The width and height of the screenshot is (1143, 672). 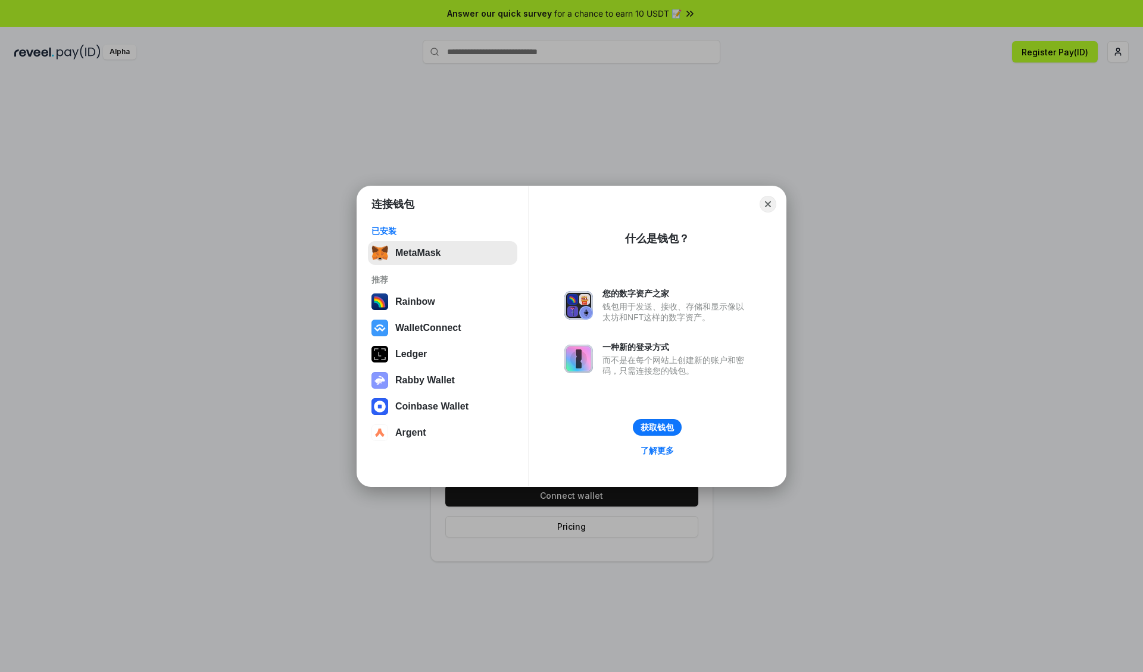 What do you see at coordinates (676, 312) in the screenshot?
I see `div: 钱包用于发送、接收、存储和显示像以太坊和NFT这样的数字资产。` at bounding box center [676, 312].